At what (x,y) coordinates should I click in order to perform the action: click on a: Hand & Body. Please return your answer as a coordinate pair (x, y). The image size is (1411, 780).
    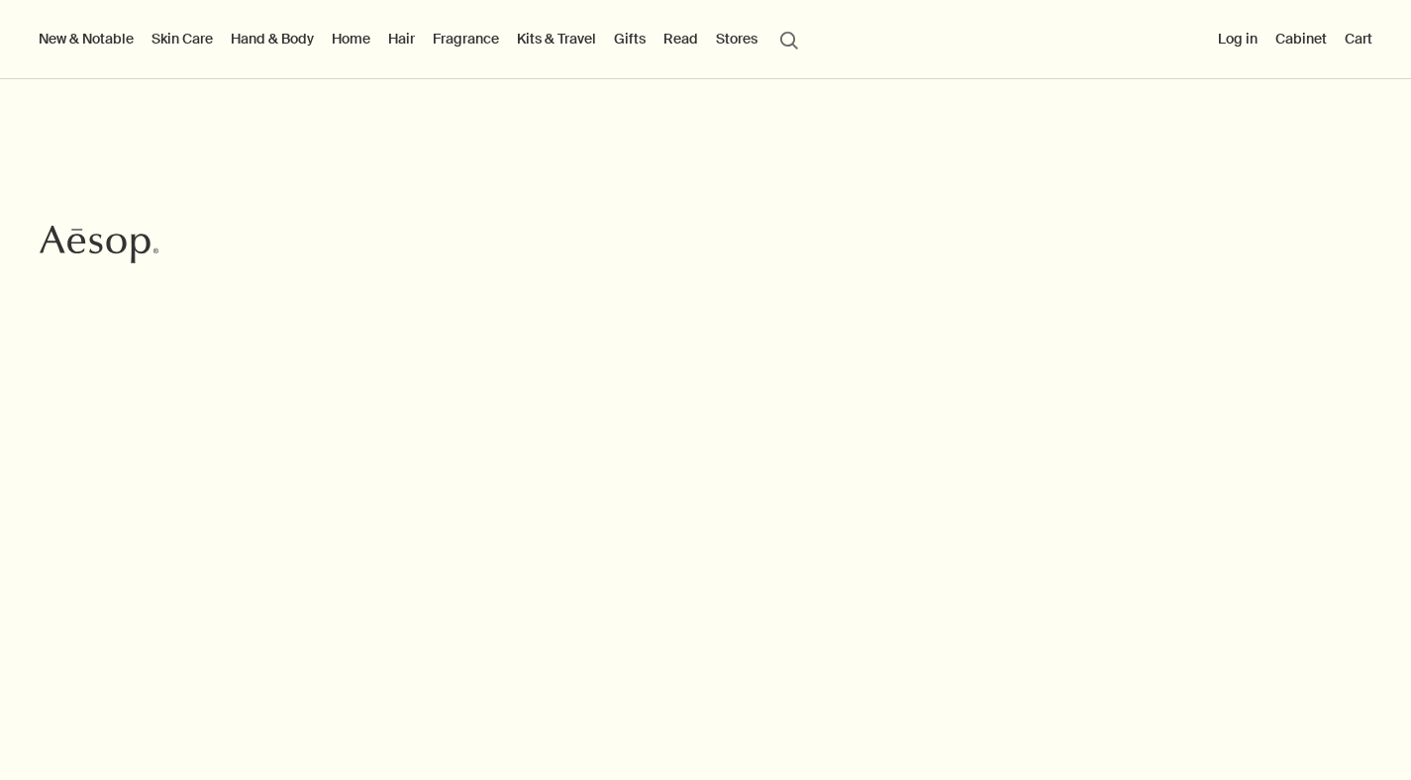
    Looking at the image, I should click on (272, 39).